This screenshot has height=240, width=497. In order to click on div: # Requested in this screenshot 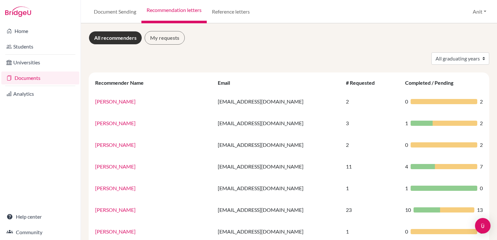, I will do `click(363, 83)`.